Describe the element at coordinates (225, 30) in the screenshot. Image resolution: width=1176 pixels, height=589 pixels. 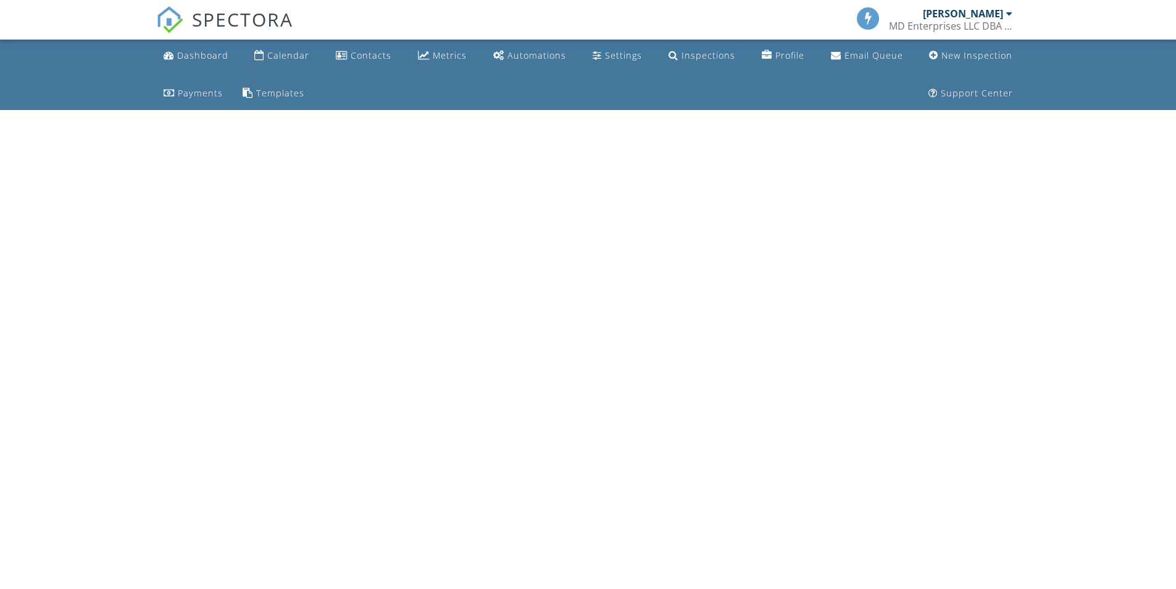
I see `a: SPECTORA` at that location.